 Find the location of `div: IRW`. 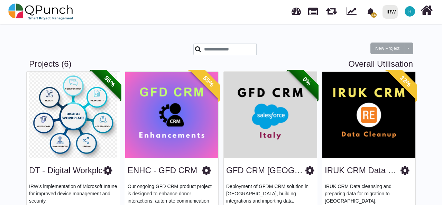

div: IRW is located at coordinates (391, 12).